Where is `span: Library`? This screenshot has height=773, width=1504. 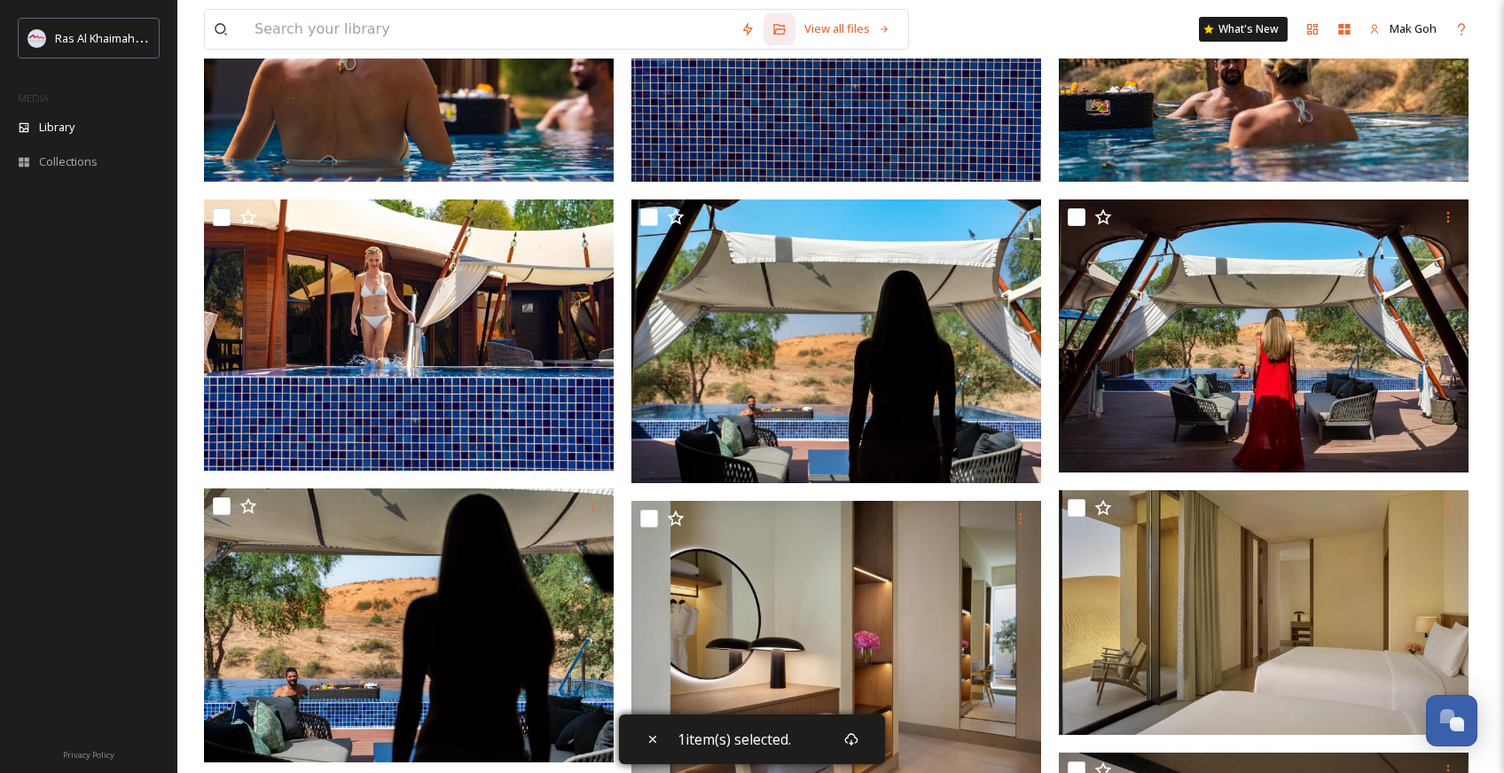 span: Library is located at coordinates (57, 127).